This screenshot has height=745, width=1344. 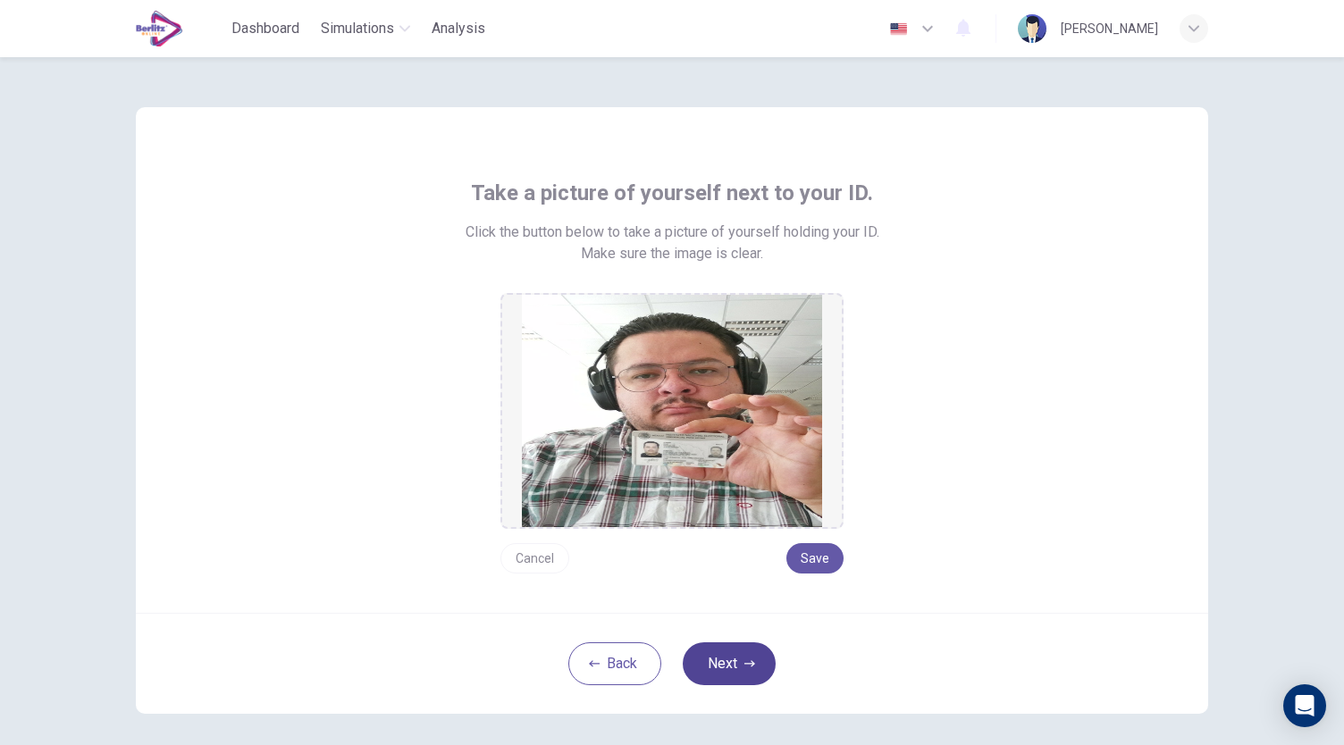 What do you see at coordinates (815, 558) in the screenshot?
I see `button: Save` at bounding box center [815, 558].